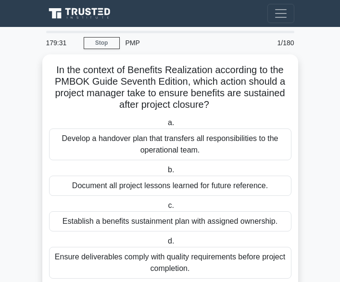 This screenshot has width=340, height=282. I want to click on div: Establish a benefits sustainment plan with assigned ownership., so click(170, 222).